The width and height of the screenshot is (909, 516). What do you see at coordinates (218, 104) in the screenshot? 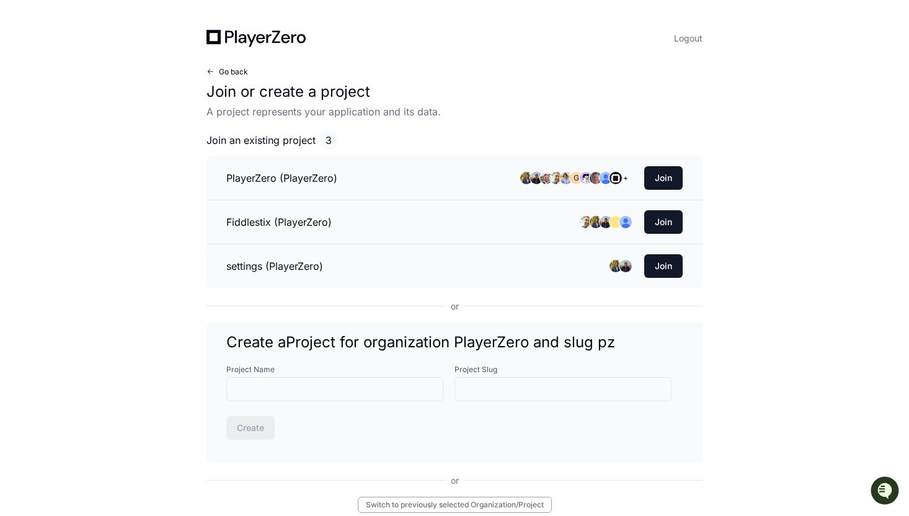
I see `button: Start new chat` at bounding box center [218, 104].